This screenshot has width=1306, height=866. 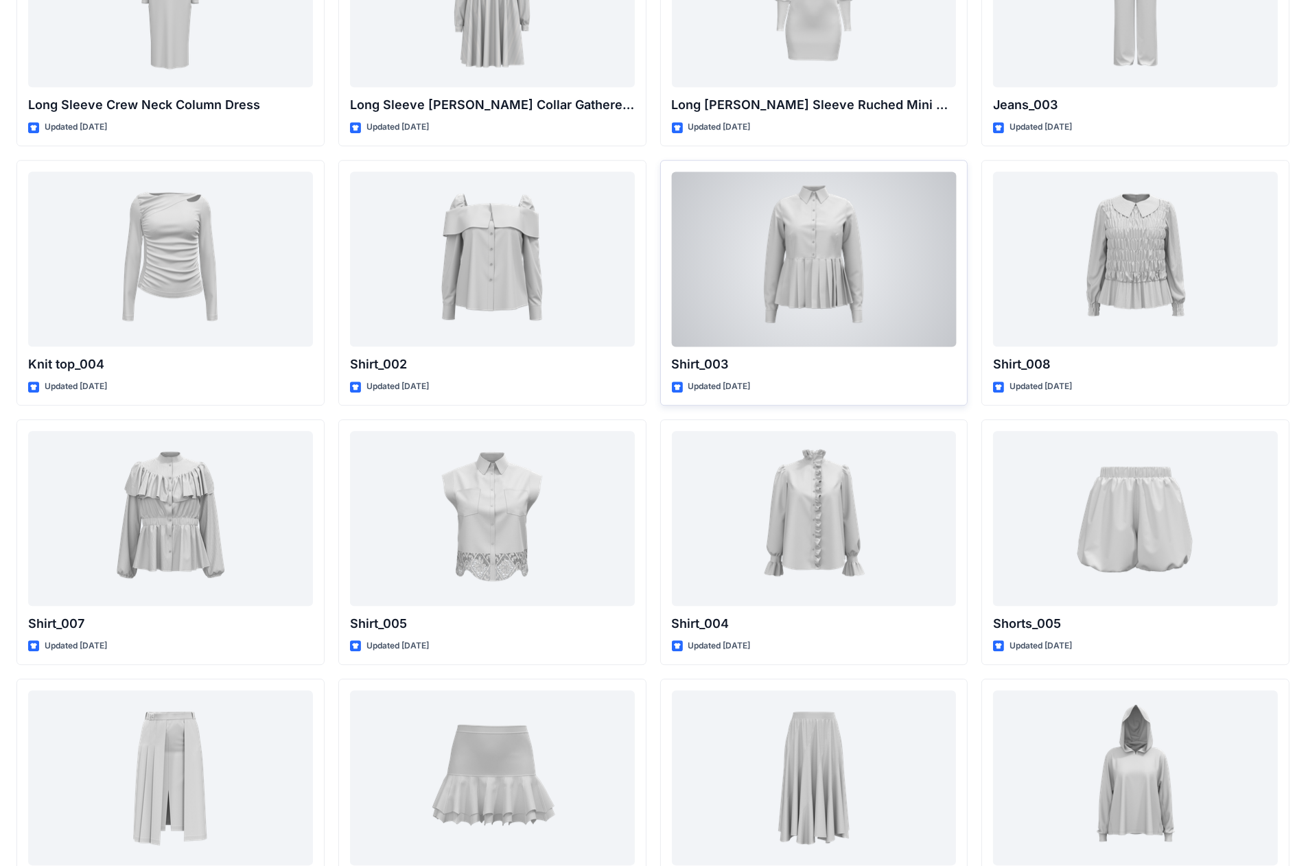 What do you see at coordinates (1135, 624) in the screenshot?
I see `p: Shorts_005` at bounding box center [1135, 624].